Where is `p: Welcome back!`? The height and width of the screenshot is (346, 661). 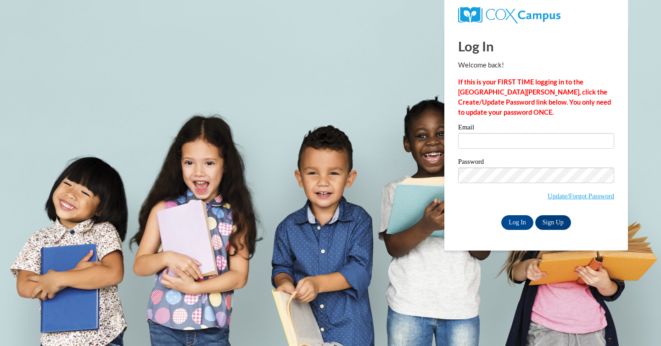
p: Welcome back! is located at coordinates (536, 65).